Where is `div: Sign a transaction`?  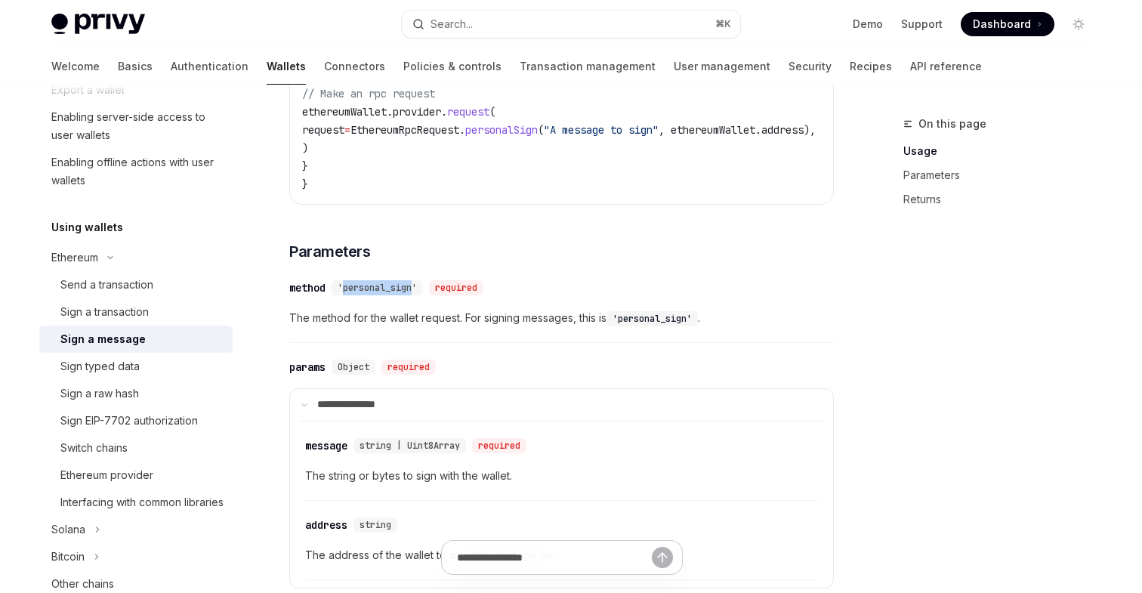
div: Sign a transaction is located at coordinates (104, 312).